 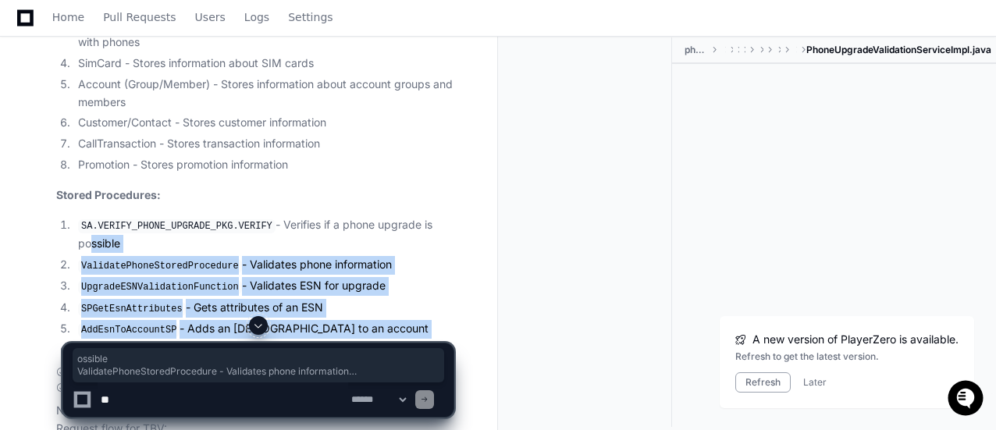 I want to click on code: SA.VERIFY_PHONE_UPGRADE_PKG.VERIFY, so click(x=176, y=226).